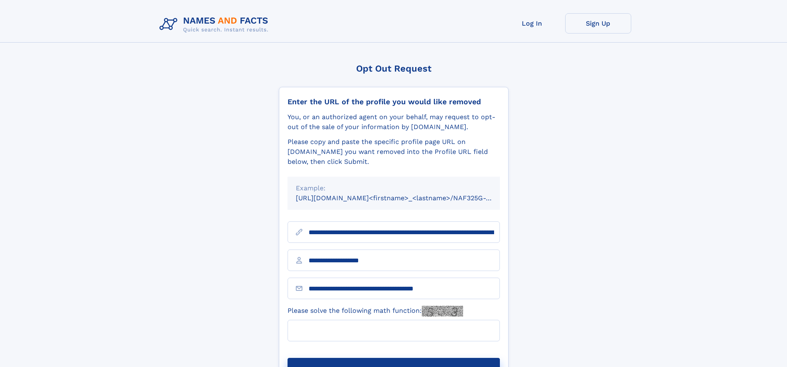  I want to click on div: Enter the URL of the profile you would like removed, so click(394, 102).